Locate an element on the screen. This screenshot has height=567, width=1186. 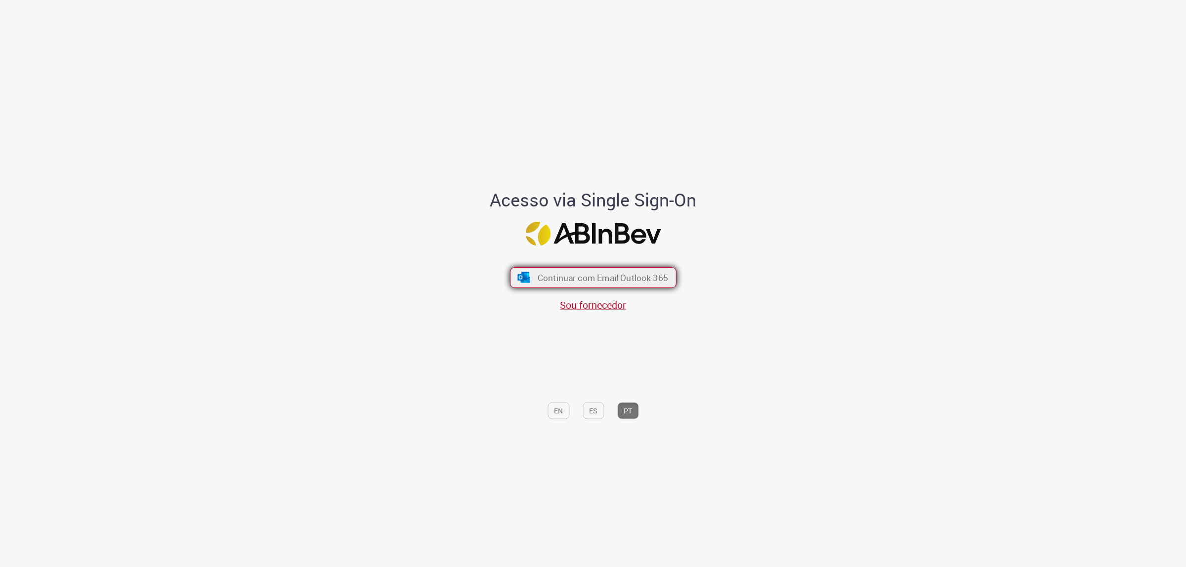
h1: Acesso via Single Sign-On is located at coordinates (593, 200).